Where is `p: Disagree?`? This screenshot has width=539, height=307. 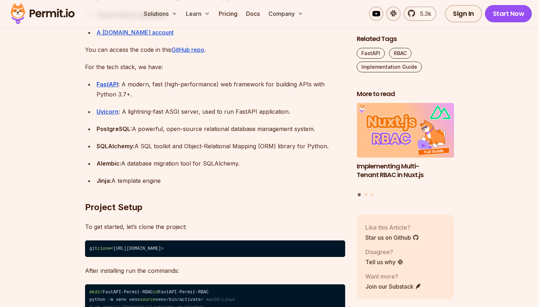 p: Disagree? is located at coordinates (384, 252).